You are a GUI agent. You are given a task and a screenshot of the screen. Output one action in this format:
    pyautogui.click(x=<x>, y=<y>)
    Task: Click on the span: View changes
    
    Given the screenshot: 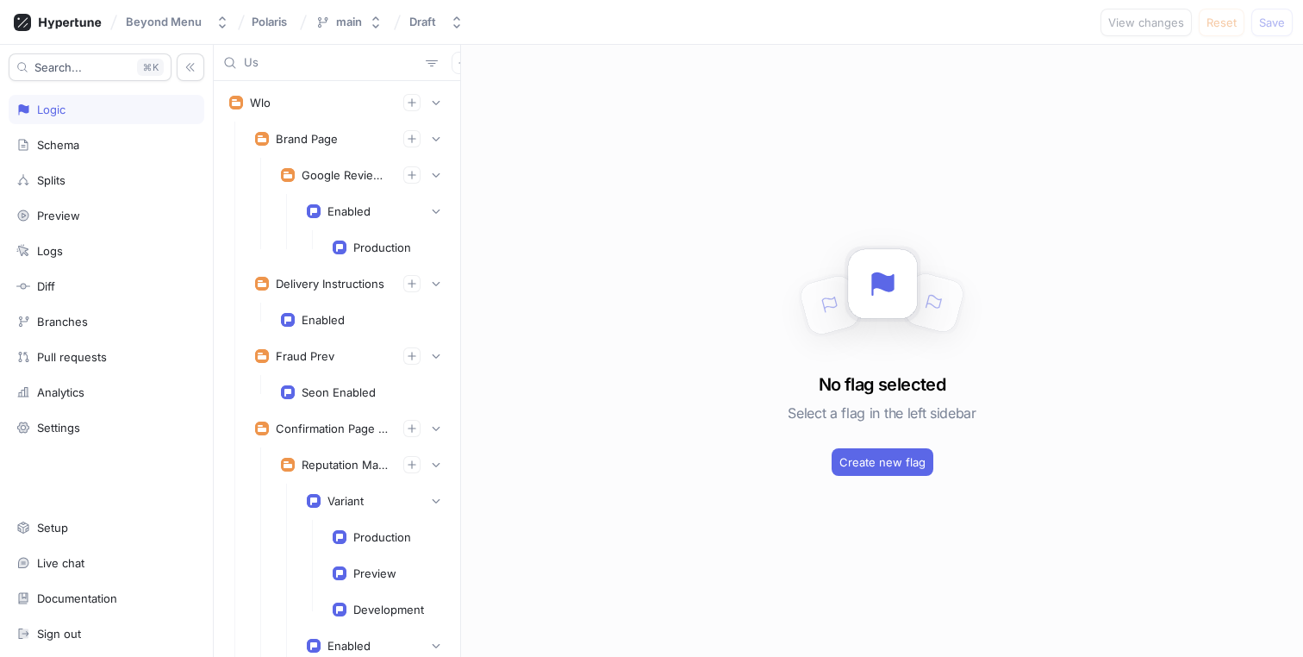 What is the action you would take?
    pyautogui.click(x=1146, y=22)
    